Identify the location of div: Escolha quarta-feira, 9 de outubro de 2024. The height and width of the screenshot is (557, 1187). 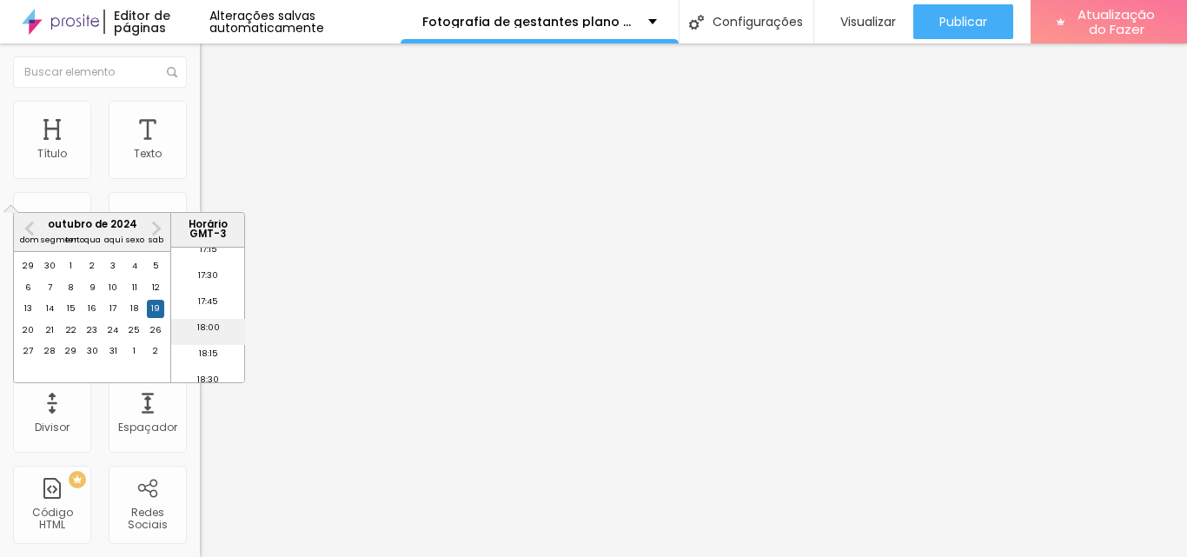
(92, 288).